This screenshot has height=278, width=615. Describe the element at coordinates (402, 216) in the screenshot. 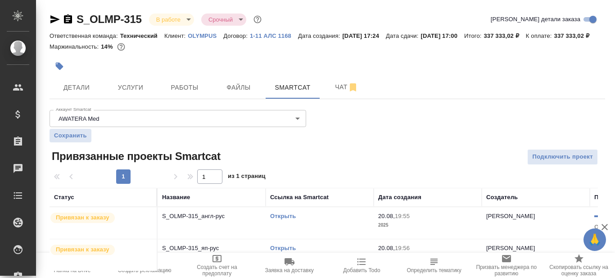

I see `p: 19:55` at that location.